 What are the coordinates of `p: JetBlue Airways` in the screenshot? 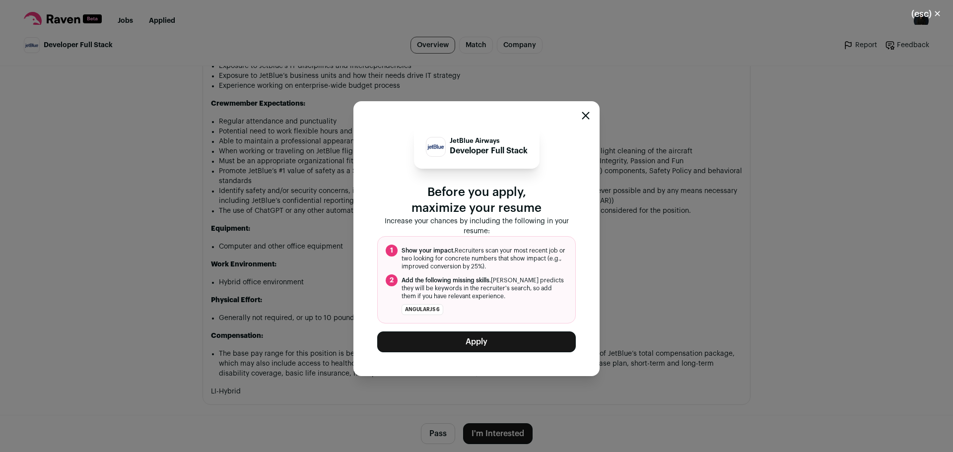 It's located at (488, 141).